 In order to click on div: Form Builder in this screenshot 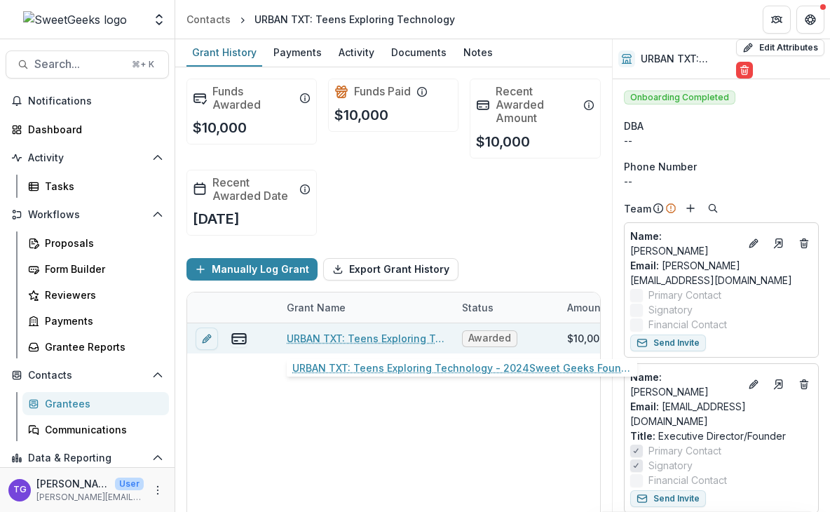, I will do `click(101, 269)`.